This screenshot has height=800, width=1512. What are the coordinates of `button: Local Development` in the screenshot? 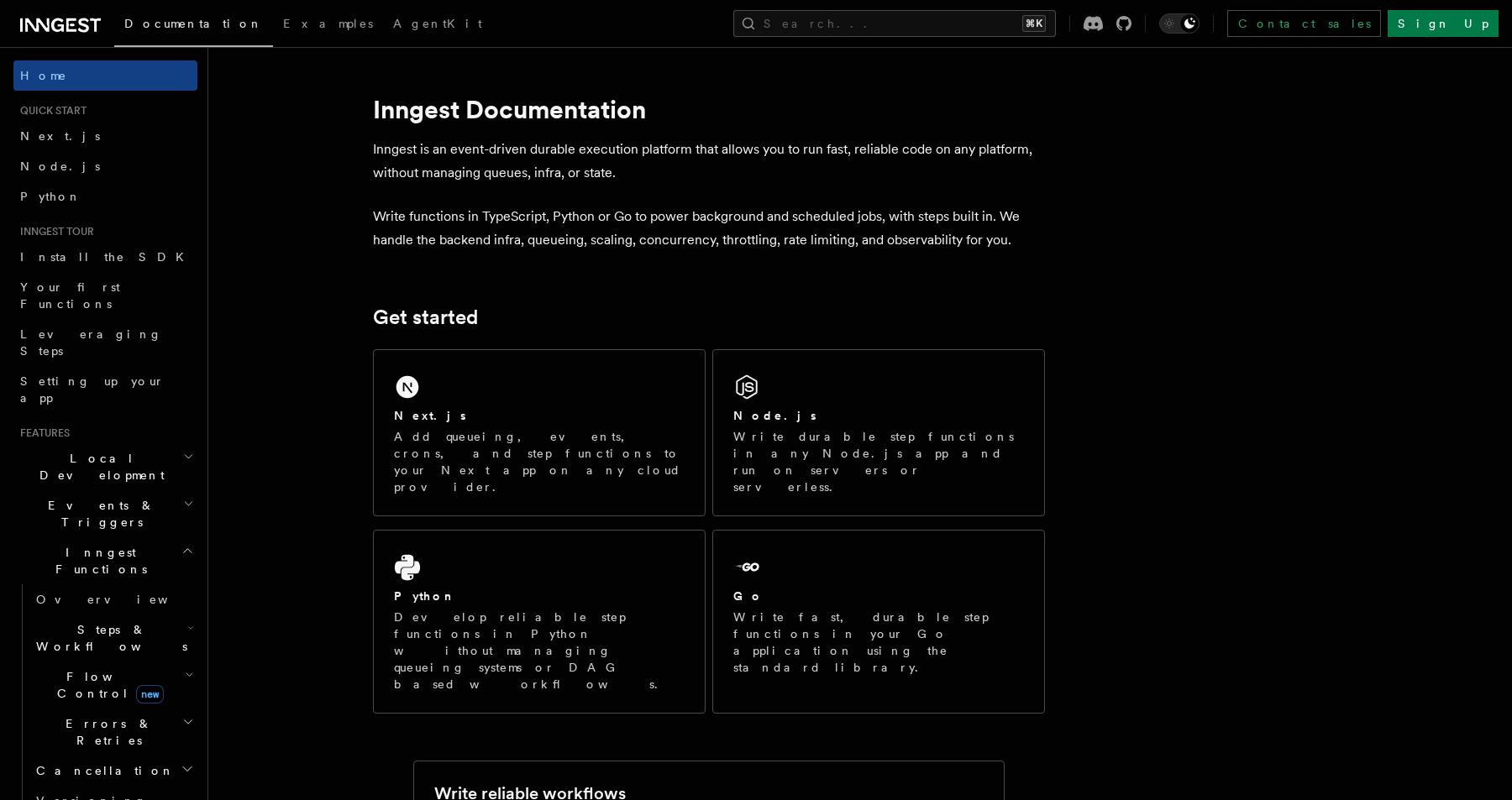 It's located at (105, 467).